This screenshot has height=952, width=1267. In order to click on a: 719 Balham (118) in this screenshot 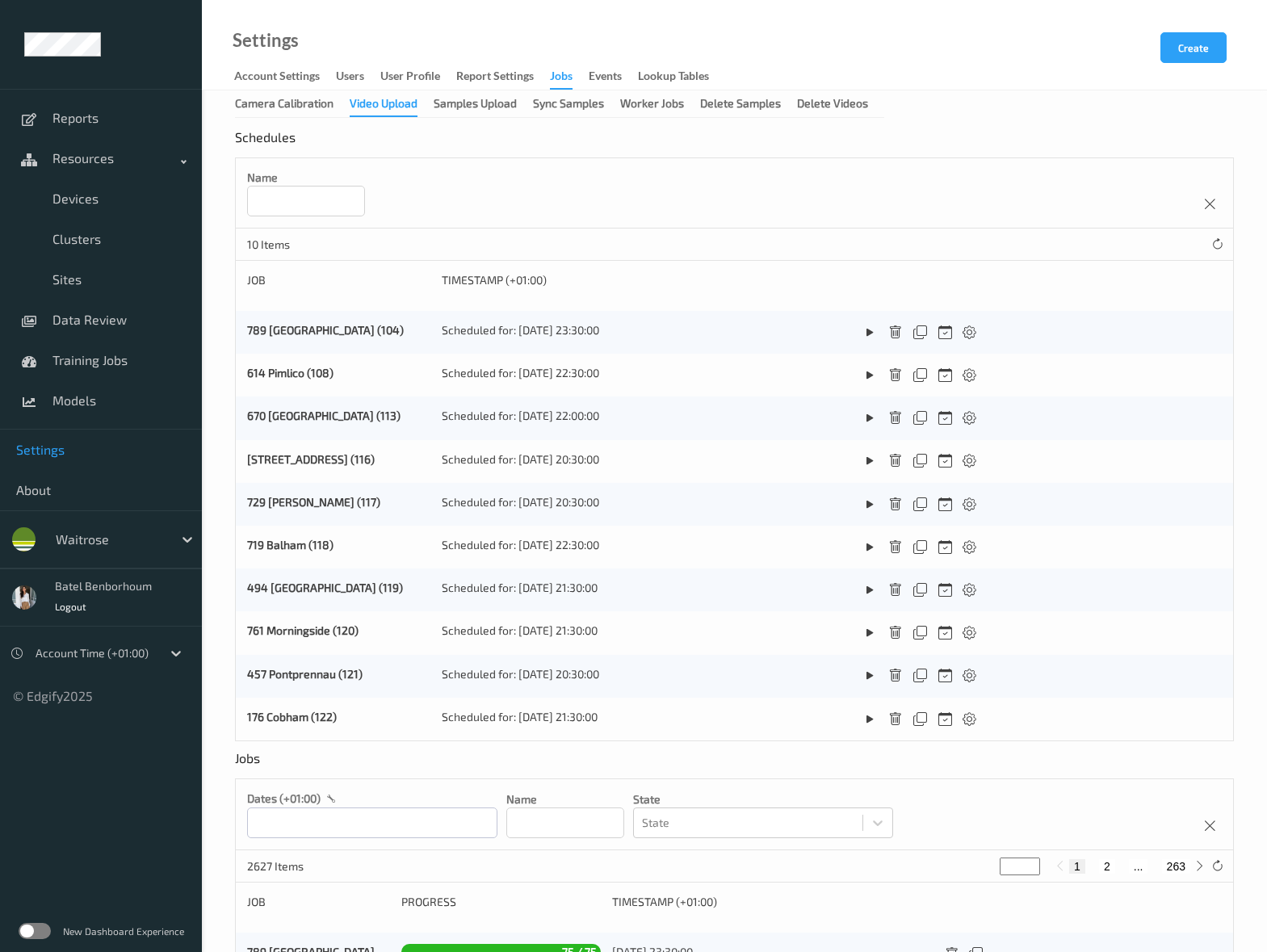, I will do `click(290, 544)`.